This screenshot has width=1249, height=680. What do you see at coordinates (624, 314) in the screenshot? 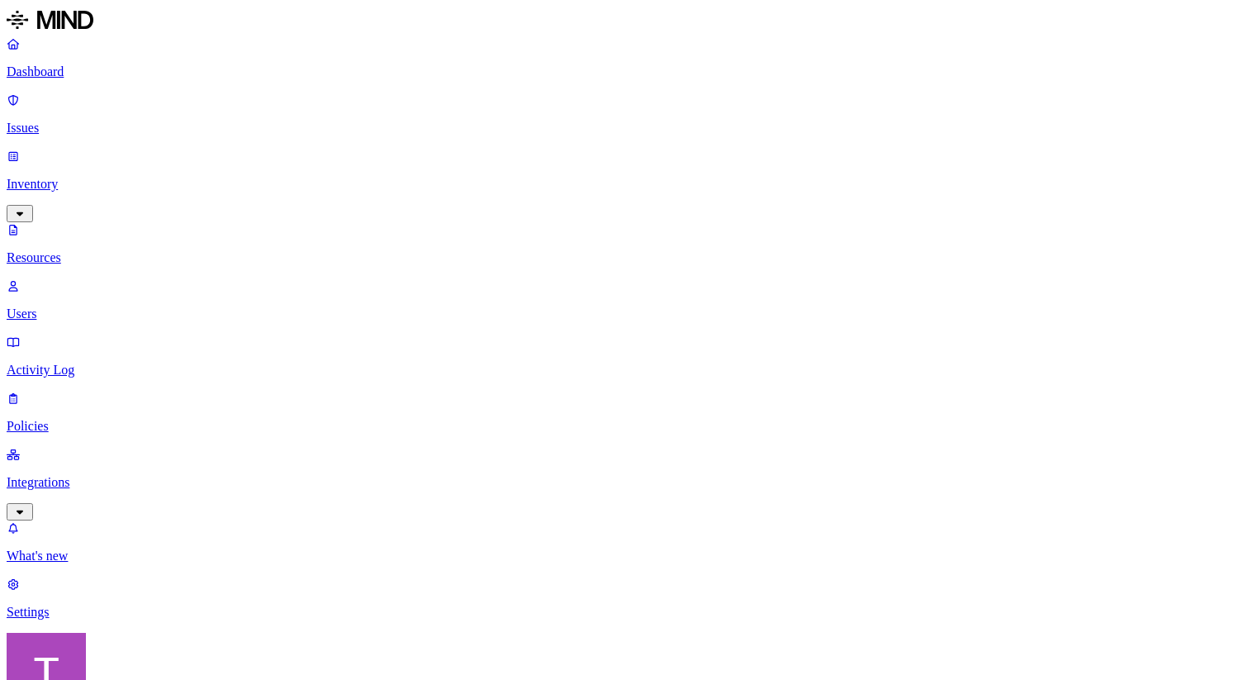
I see `p: Users` at bounding box center [624, 314].